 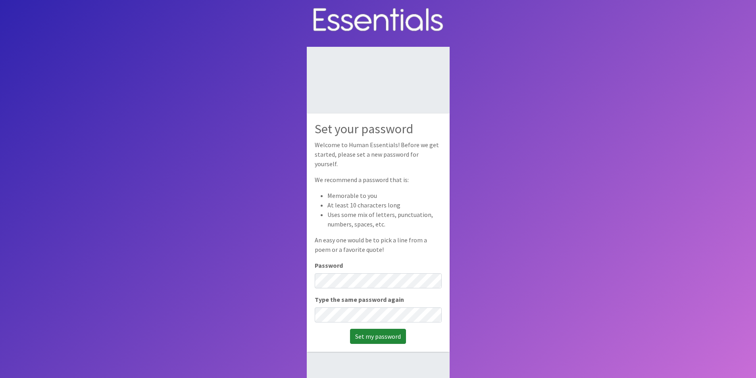 I want to click on li: At least 10 characters long, so click(x=385, y=205).